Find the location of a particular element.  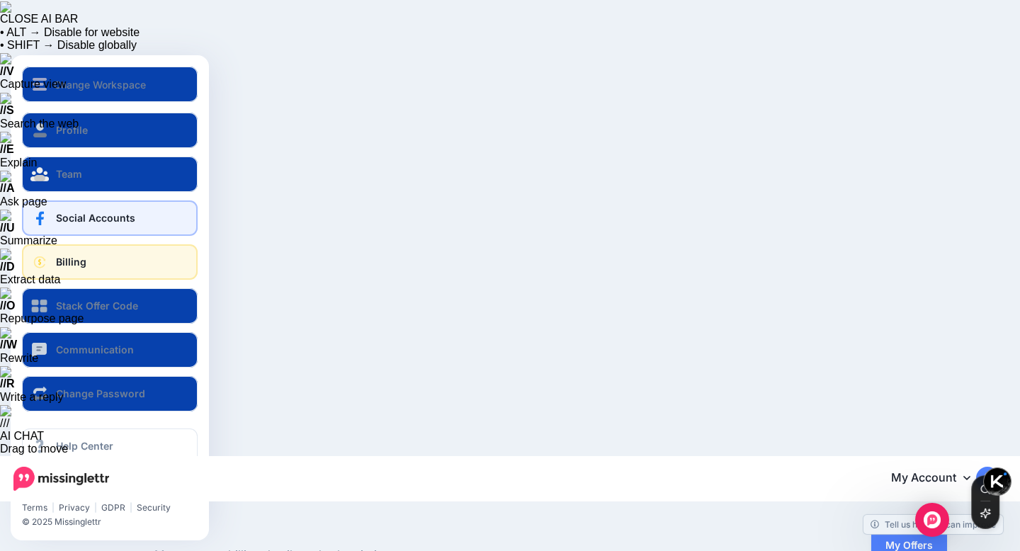

a: Privacy is located at coordinates (74, 507).